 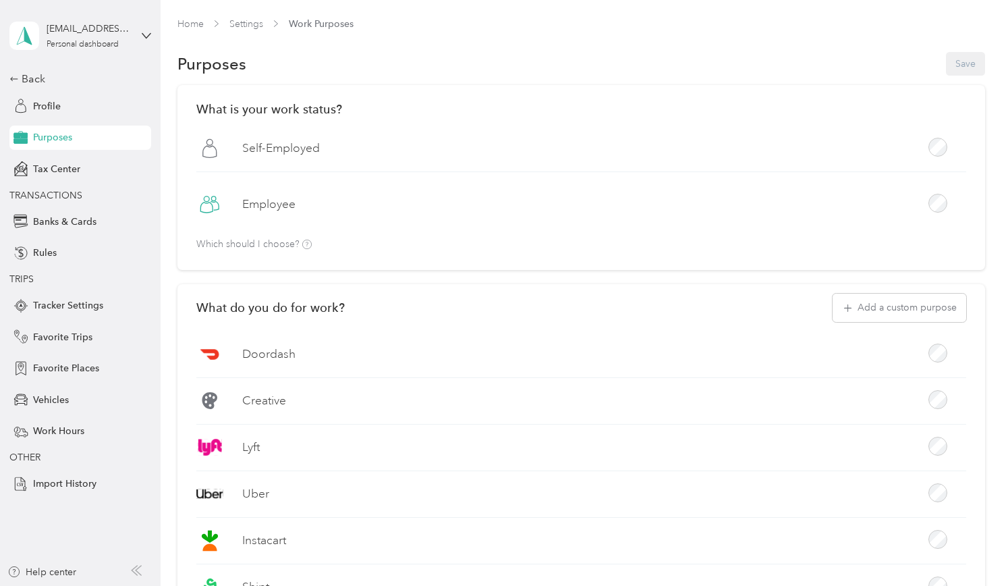 I want to click on h2: What do you do for work?, so click(x=271, y=307).